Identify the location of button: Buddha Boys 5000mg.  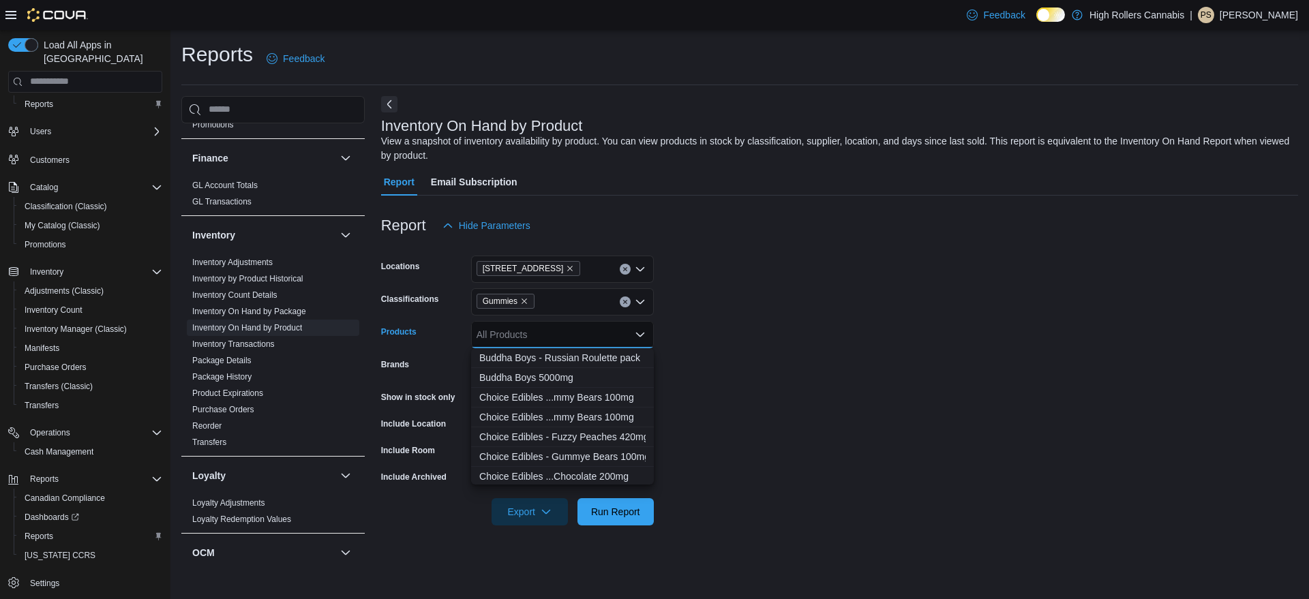
(563, 378).